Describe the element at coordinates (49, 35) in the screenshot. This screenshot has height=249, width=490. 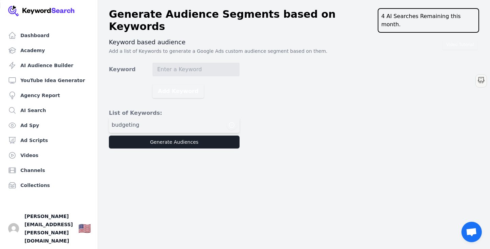
I see `a: Dashboard` at that location.